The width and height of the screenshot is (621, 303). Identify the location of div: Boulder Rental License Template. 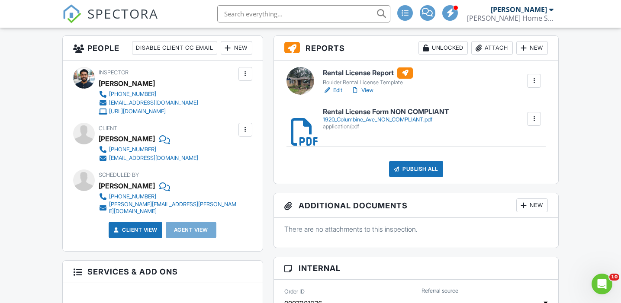
(368, 83).